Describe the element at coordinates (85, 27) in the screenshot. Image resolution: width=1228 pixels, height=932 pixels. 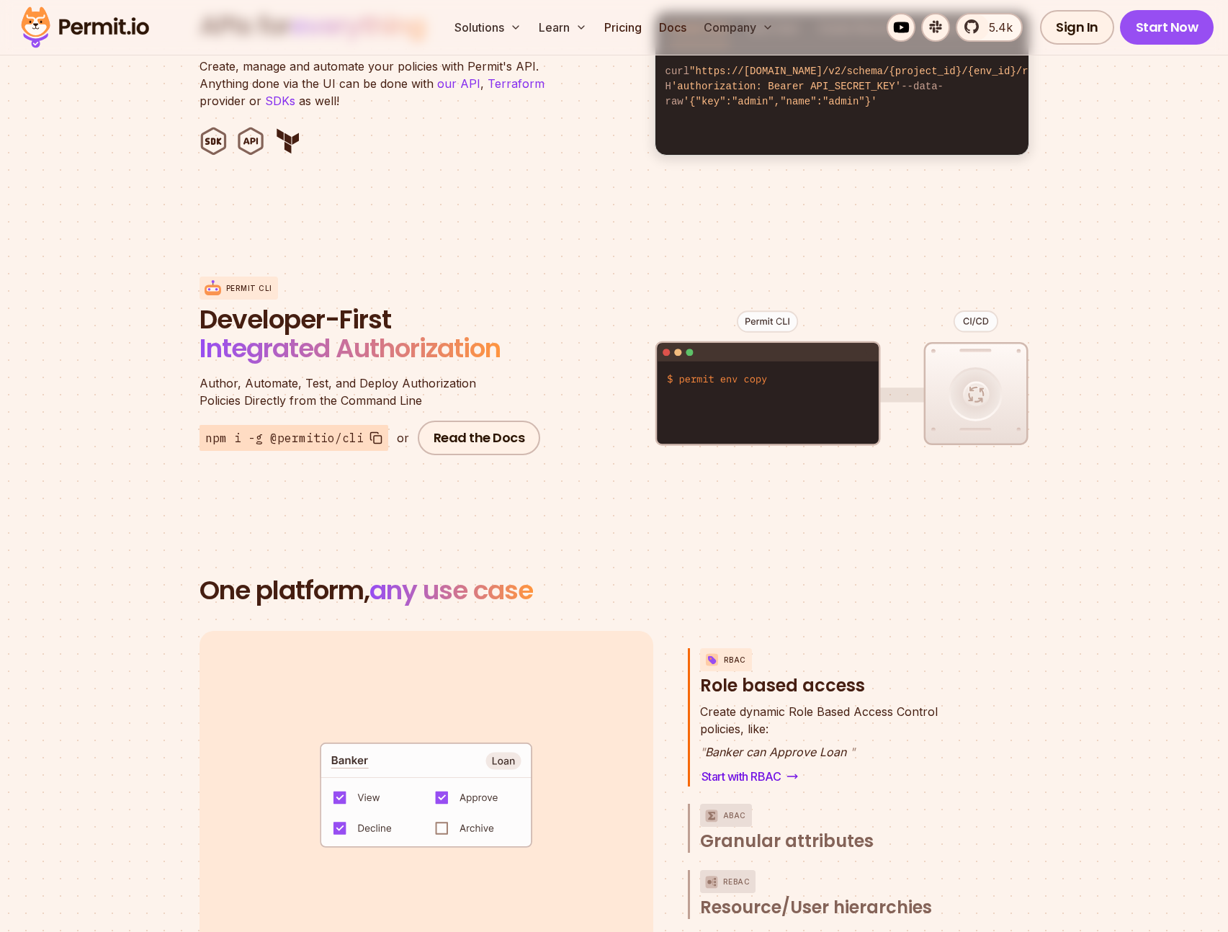
I see `img: Permit logo` at that location.